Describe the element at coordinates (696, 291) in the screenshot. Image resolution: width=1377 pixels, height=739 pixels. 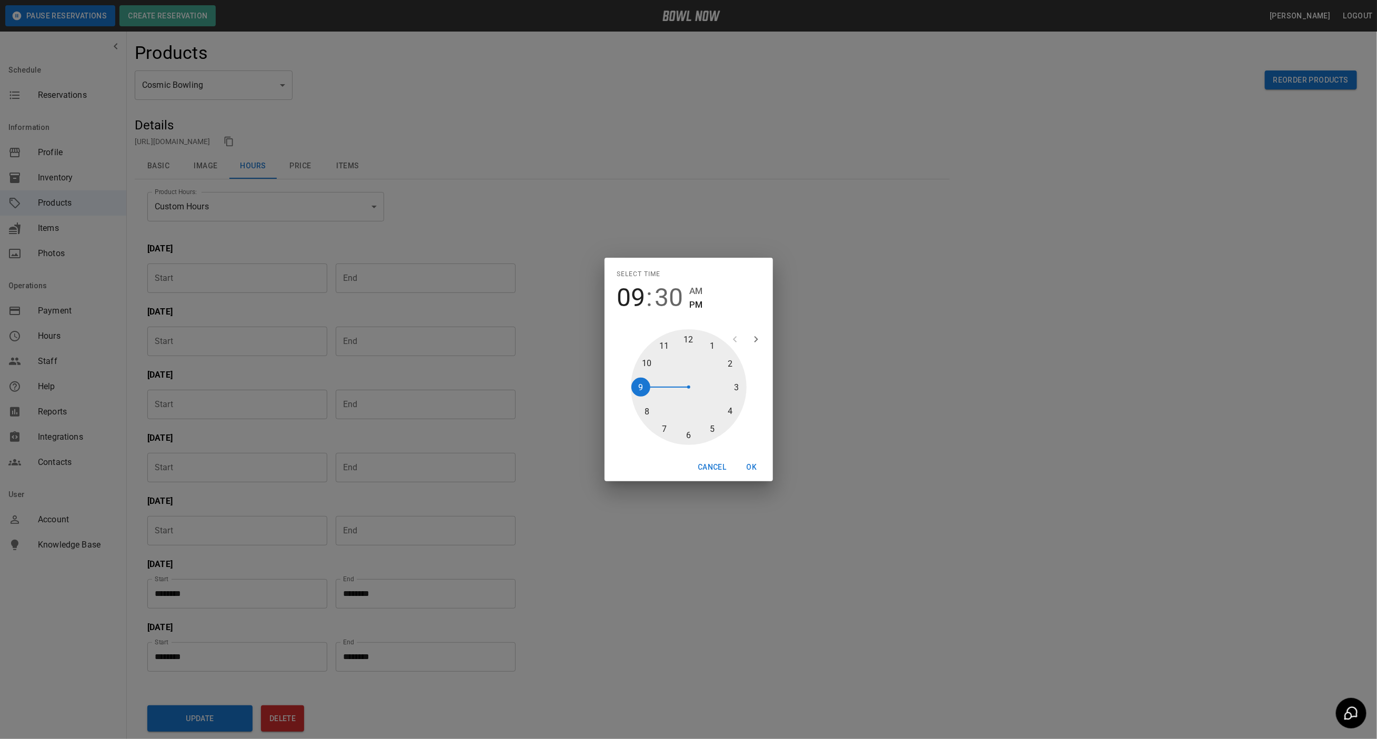
I see `span: AM` at that location.